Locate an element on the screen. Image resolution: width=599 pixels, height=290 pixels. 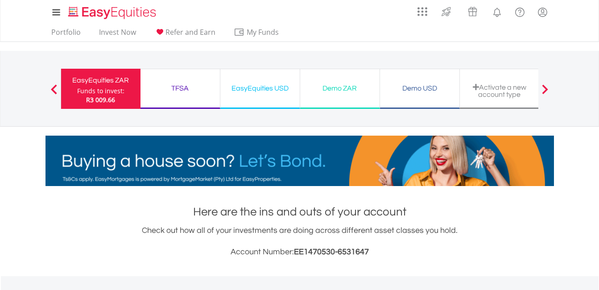
a: Portfolio is located at coordinates (66, 34).